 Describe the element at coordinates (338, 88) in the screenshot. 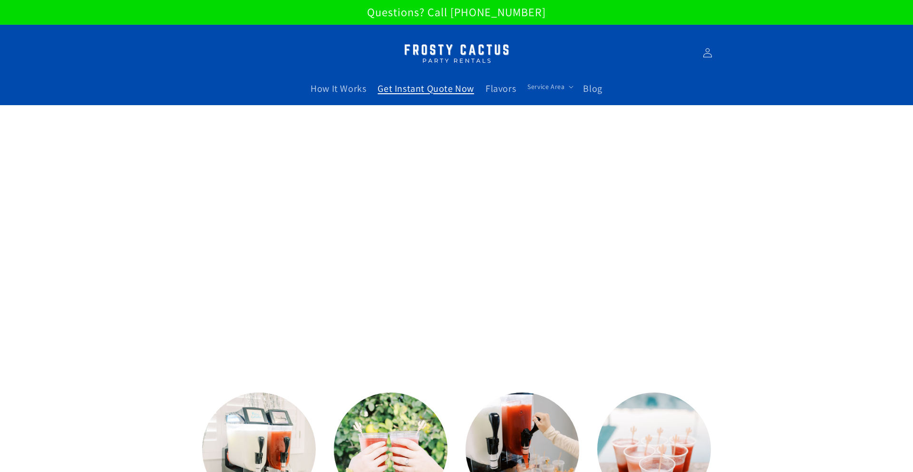

I see `span: How It Works` at that location.